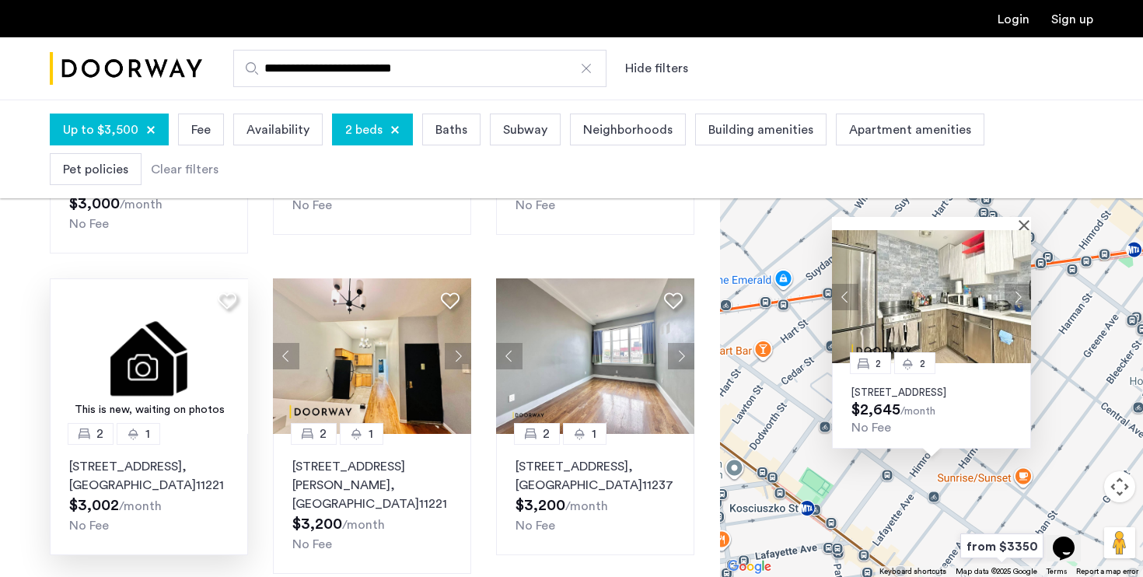 This screenshot has width=1143, height=577. What do you see at coordinates (525, 130) in the screenshot?
I see `span: Subway` at bounding box center [525, 130].